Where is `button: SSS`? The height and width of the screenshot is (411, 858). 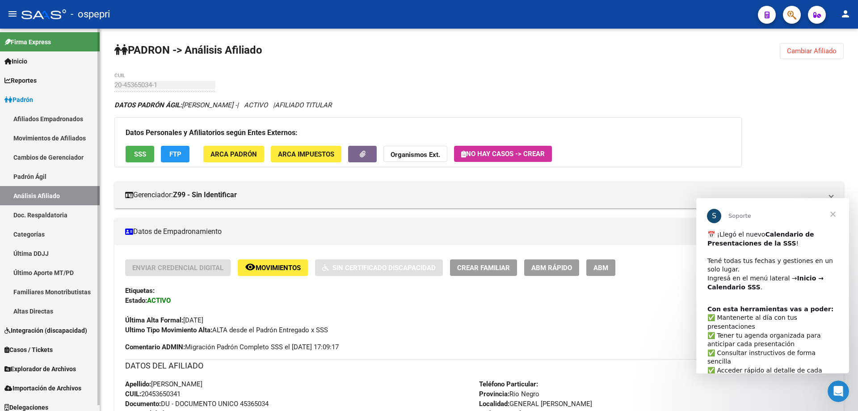
button: SSS is located at coordinates (140, 154).